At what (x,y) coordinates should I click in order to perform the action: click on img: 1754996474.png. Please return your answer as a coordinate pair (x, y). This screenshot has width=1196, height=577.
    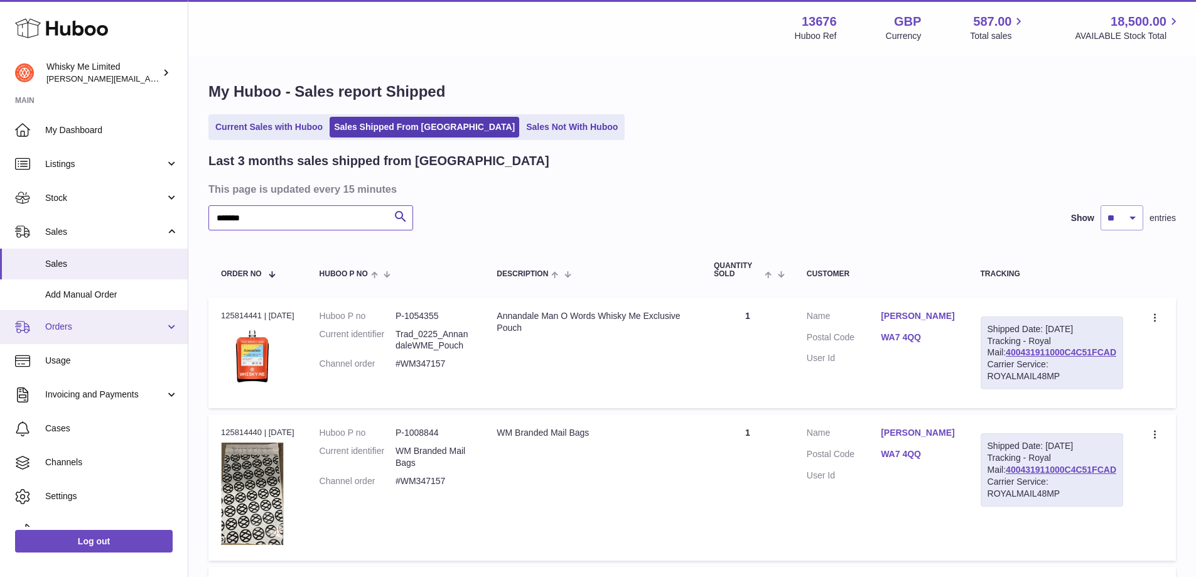
    Looking at the image, I should click on (252, 357).